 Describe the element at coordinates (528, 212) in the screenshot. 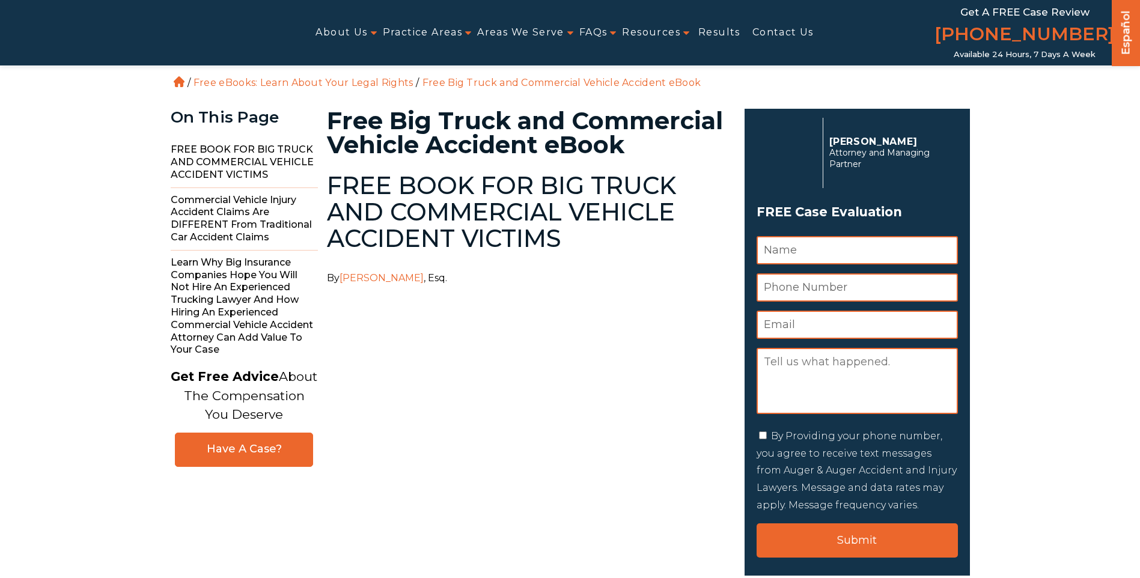

I see `h2: FREE BOOK FOR BIG TRUCK AND COMMERCIAL VEHICLE ACCIDENT VICTIMS` at that location.